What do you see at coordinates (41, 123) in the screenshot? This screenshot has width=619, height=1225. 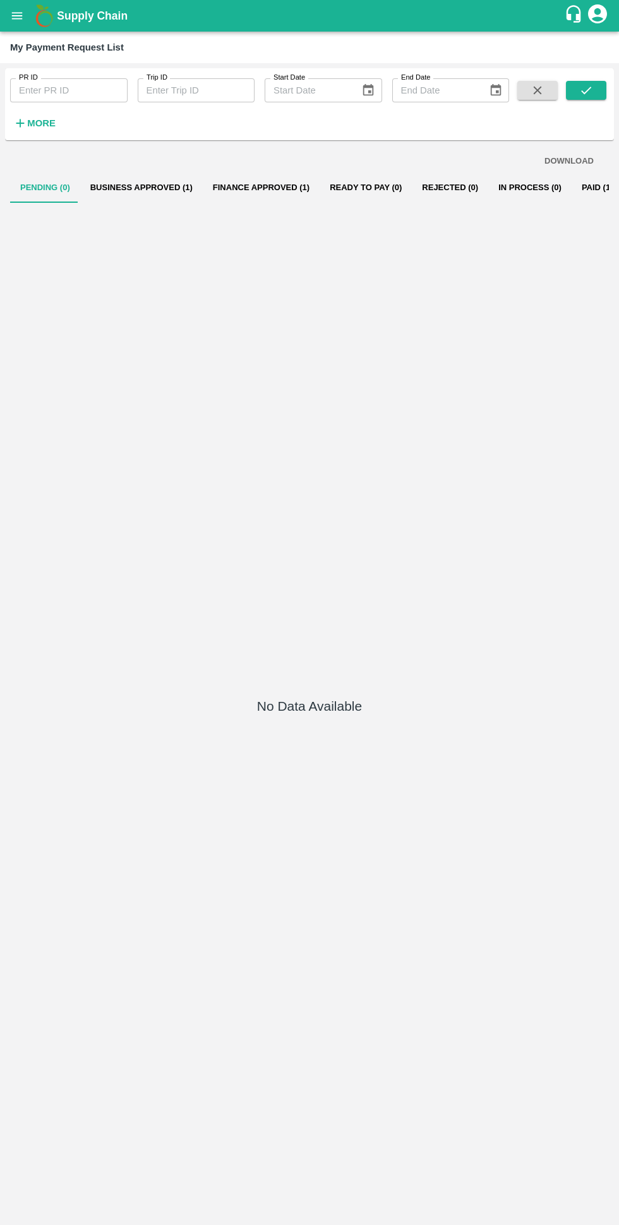 I see `strong: More` at bounding box center [41, 123].